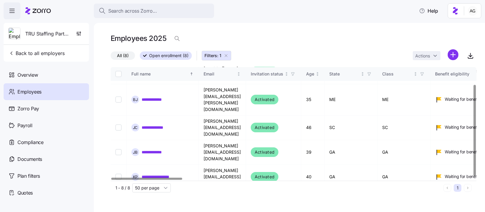  I want to click on svg: add icon, so click(453, 55).